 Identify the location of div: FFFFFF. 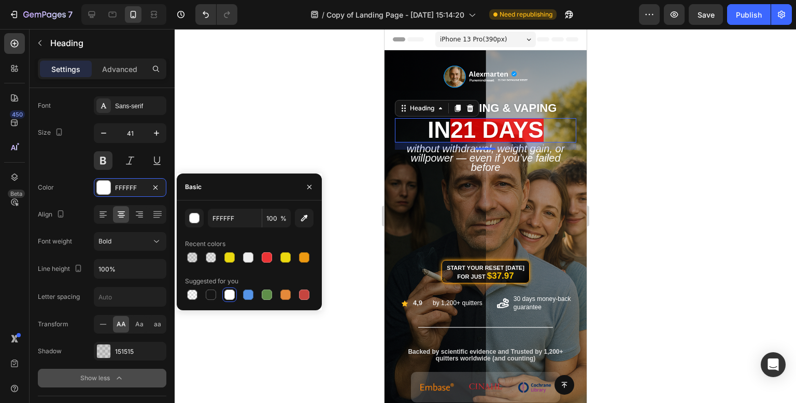
(130, 188).